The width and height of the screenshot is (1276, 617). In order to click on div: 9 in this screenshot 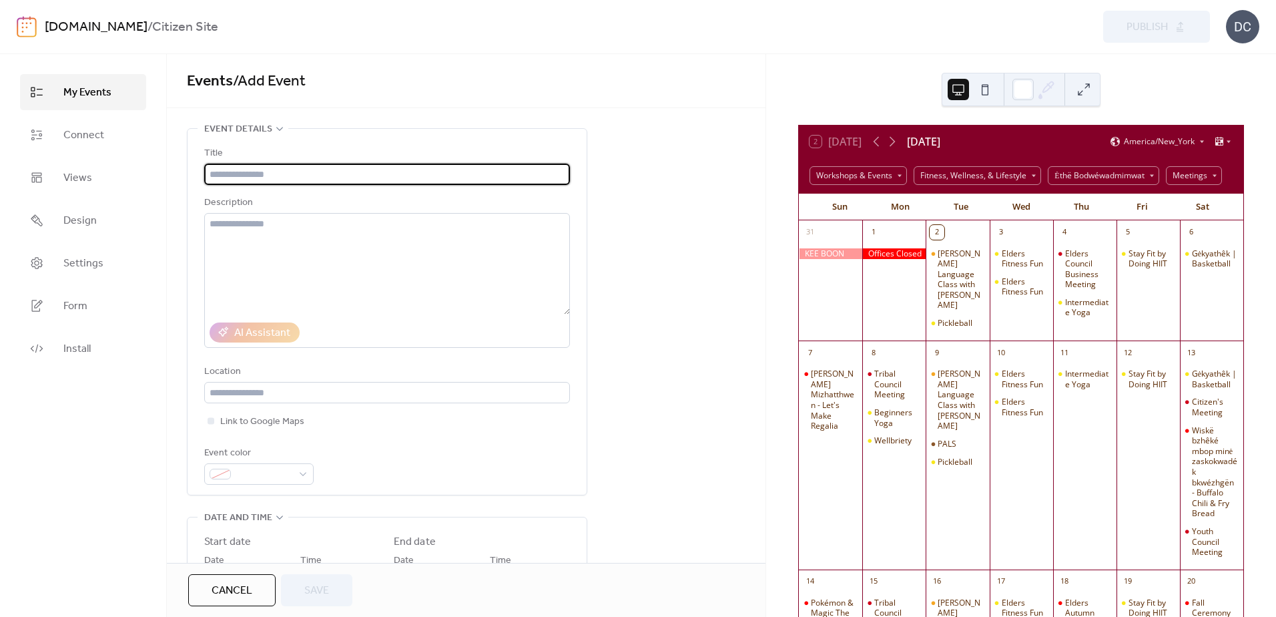, I will do `click(937, 352)`.